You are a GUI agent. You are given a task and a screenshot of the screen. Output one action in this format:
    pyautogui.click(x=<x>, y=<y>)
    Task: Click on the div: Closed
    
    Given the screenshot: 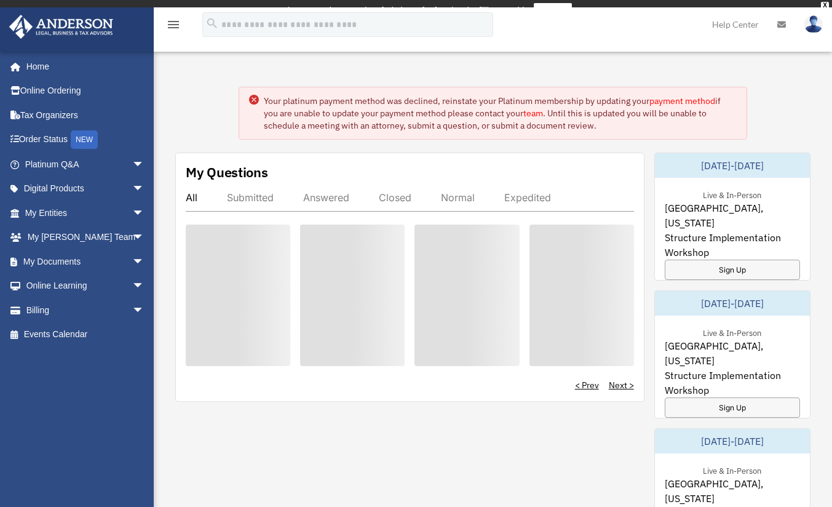 What is the action you would take?
    pyautogui.click(x=395, y=197)
    